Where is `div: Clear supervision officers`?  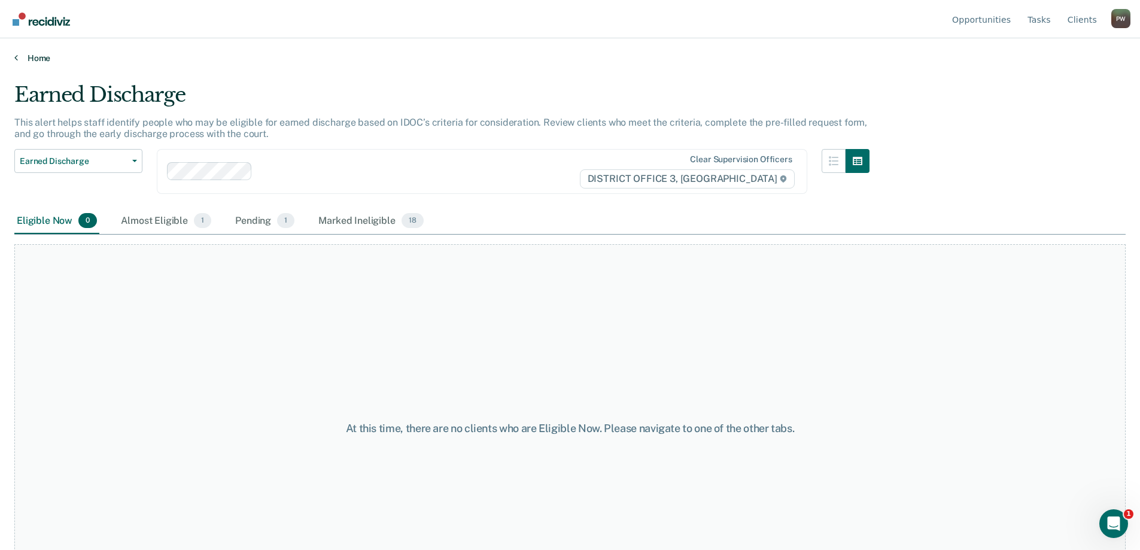 div: Clear supervision officers is located at coordinates (741, 159).